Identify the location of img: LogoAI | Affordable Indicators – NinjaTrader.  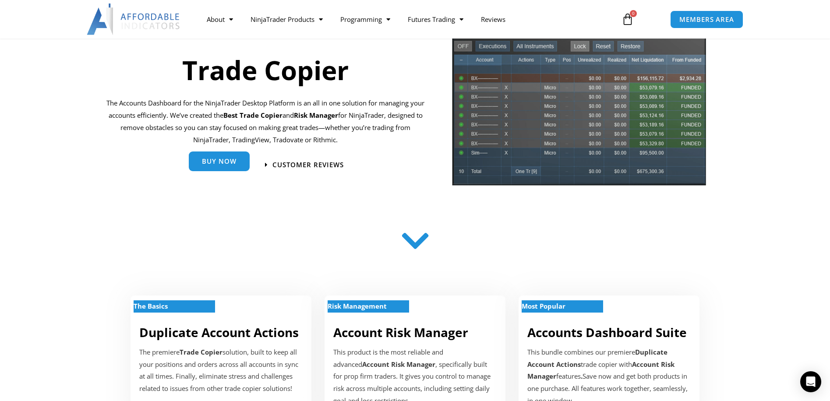
(134, 19).